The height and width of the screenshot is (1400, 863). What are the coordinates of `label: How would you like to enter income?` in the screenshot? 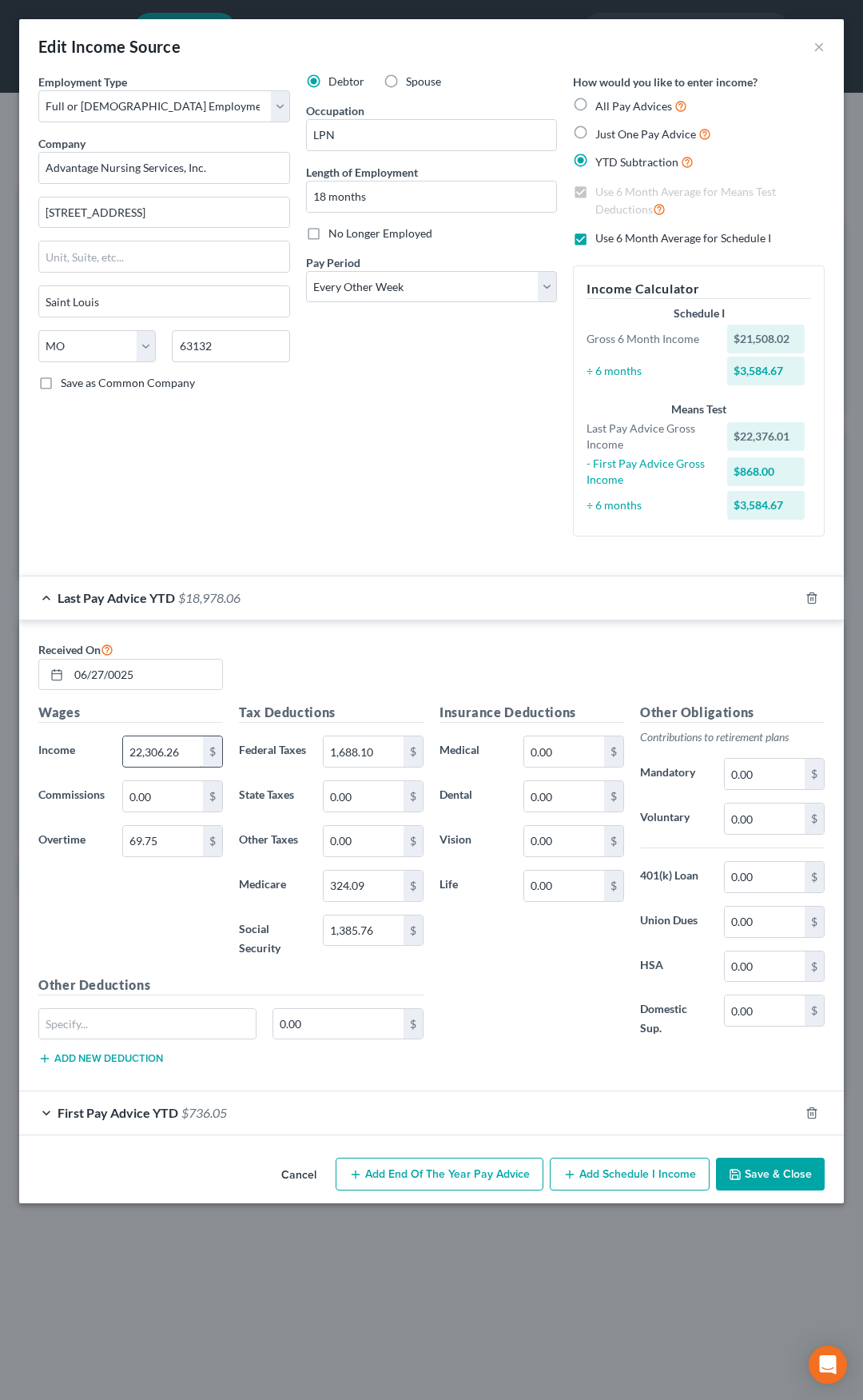 It's located at (665, 82).